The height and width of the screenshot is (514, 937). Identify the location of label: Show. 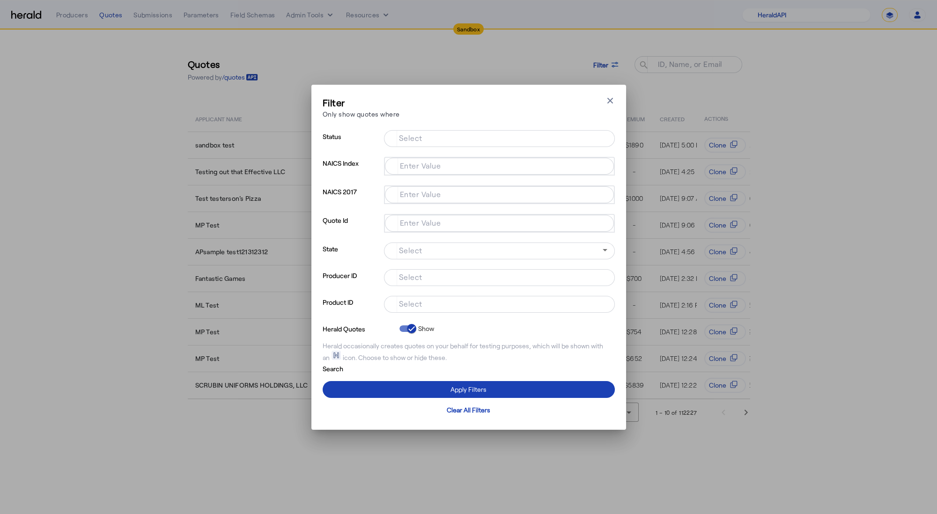
(425, 329).